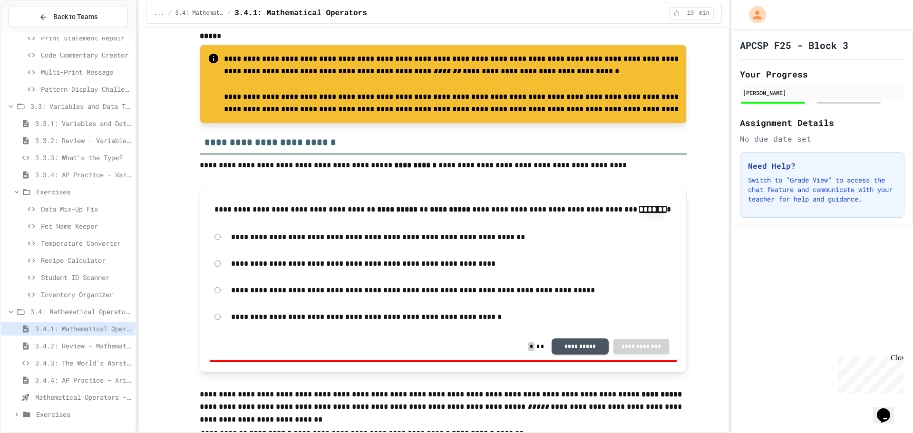  I want to click on span: 3.4.4: AP Practice - Arithmetic Operators, so click(83, 380).